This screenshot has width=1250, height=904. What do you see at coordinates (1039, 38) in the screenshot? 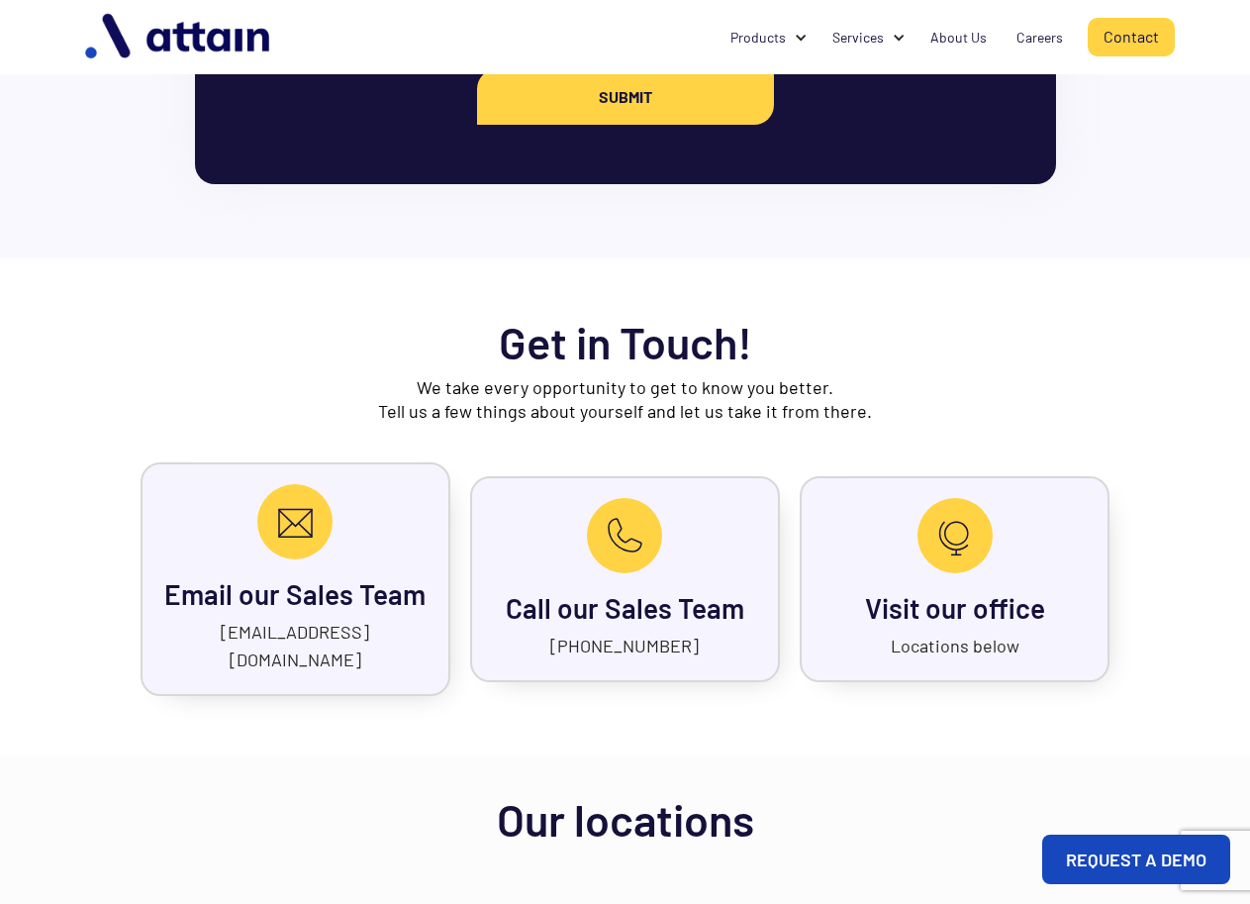
I see `div: Careers` at bounding box center [1039, 38].